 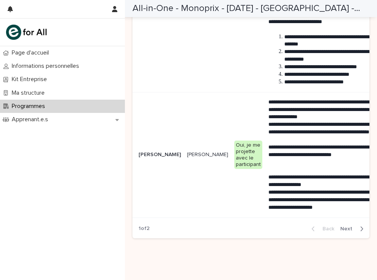 What do you see at coordinates (248, 155) in the screenshot?
I see `div: Oui, je me projette avec le participant` at bounding box center [248, 155].